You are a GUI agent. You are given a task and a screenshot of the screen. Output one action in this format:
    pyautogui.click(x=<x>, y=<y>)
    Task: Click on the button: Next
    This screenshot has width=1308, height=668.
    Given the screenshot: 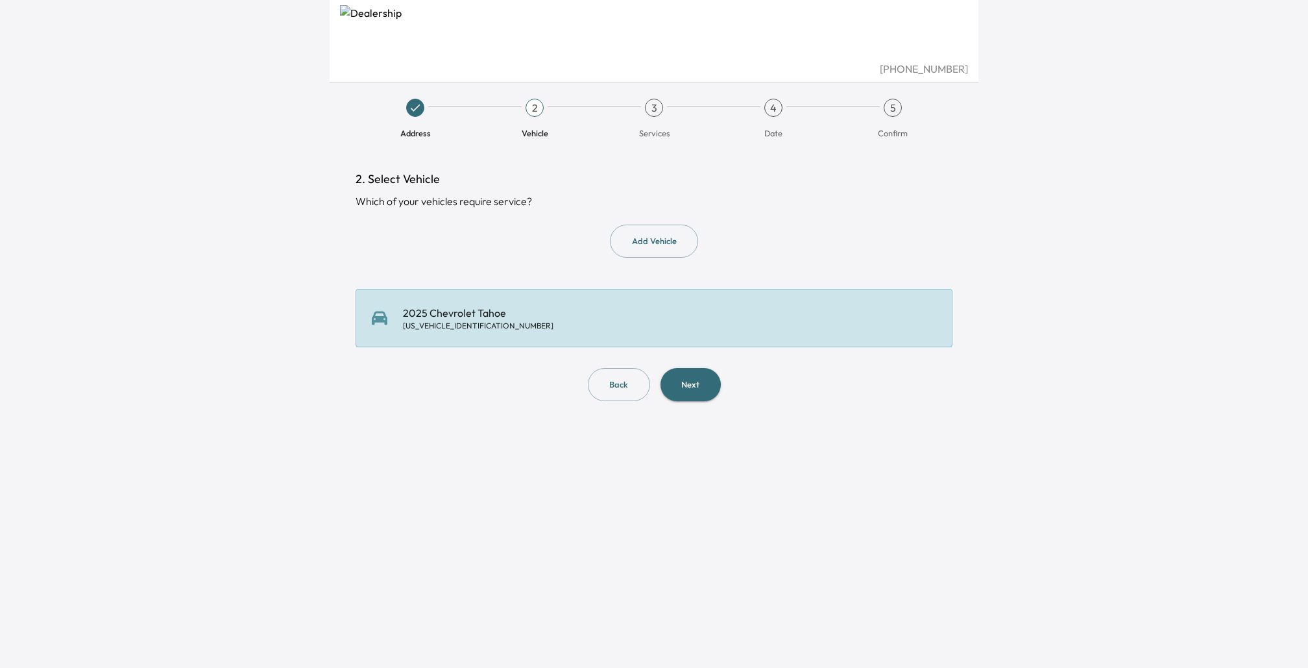 What is the action you would take?
    pyautogui.click(x=690, y=384)
    